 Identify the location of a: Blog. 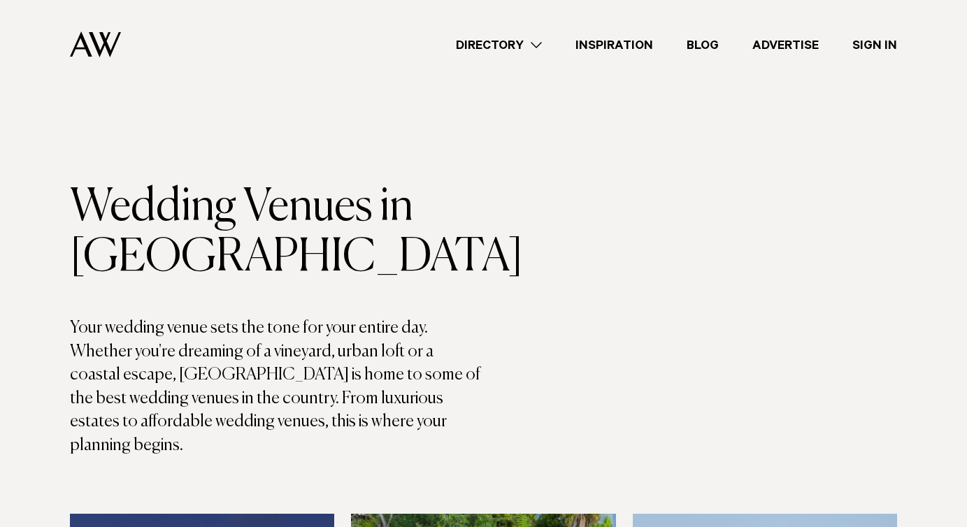
(703, 45).